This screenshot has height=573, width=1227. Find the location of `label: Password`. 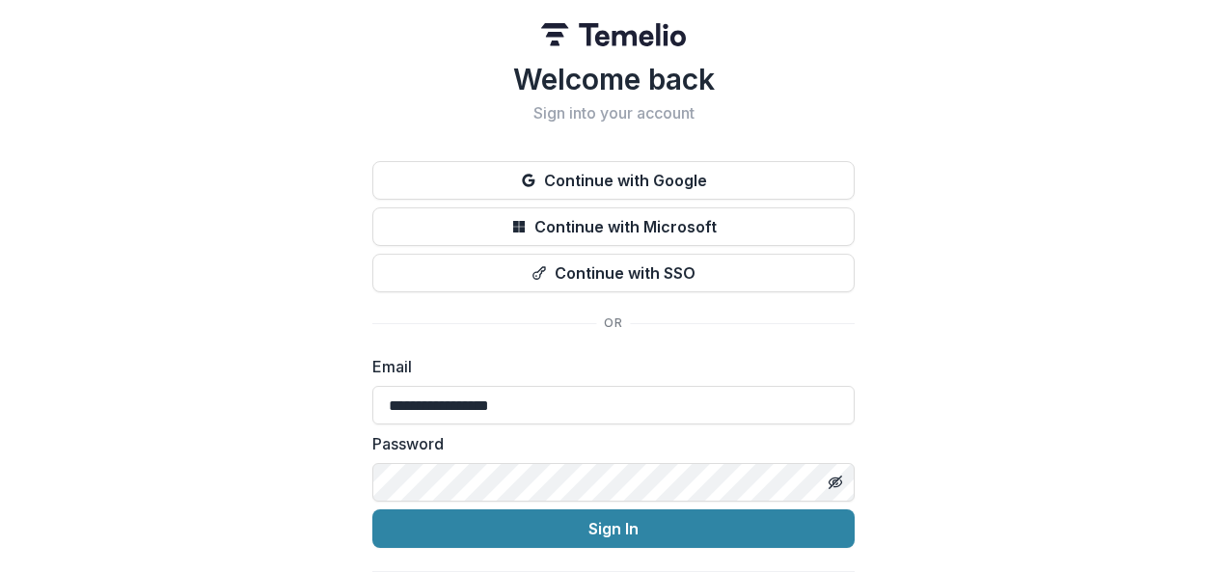

label: Password is located at coordinates (608, 444).